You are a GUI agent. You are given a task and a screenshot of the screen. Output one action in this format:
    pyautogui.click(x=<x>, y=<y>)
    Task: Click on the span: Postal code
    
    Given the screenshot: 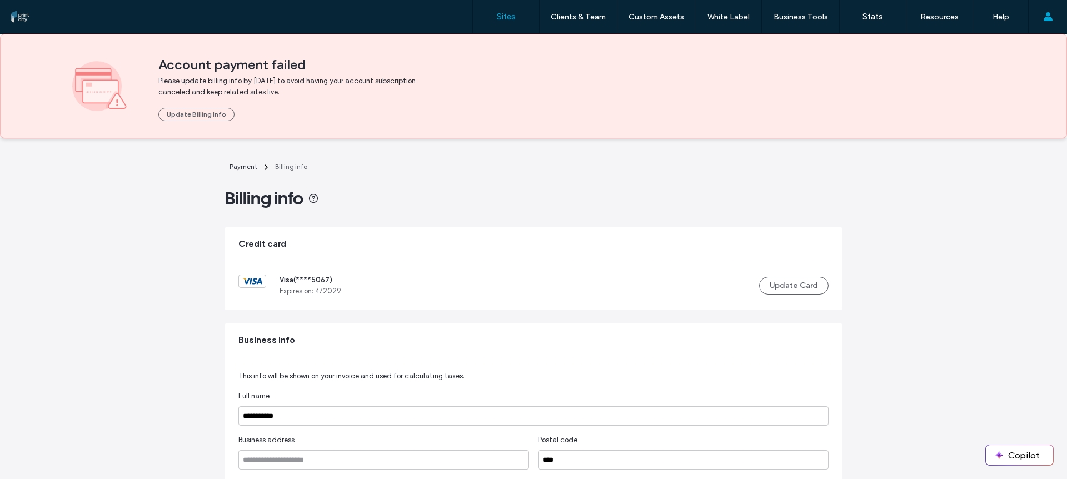 What is the action you would take?
    pyautogui.click(x=557, y=440)
    